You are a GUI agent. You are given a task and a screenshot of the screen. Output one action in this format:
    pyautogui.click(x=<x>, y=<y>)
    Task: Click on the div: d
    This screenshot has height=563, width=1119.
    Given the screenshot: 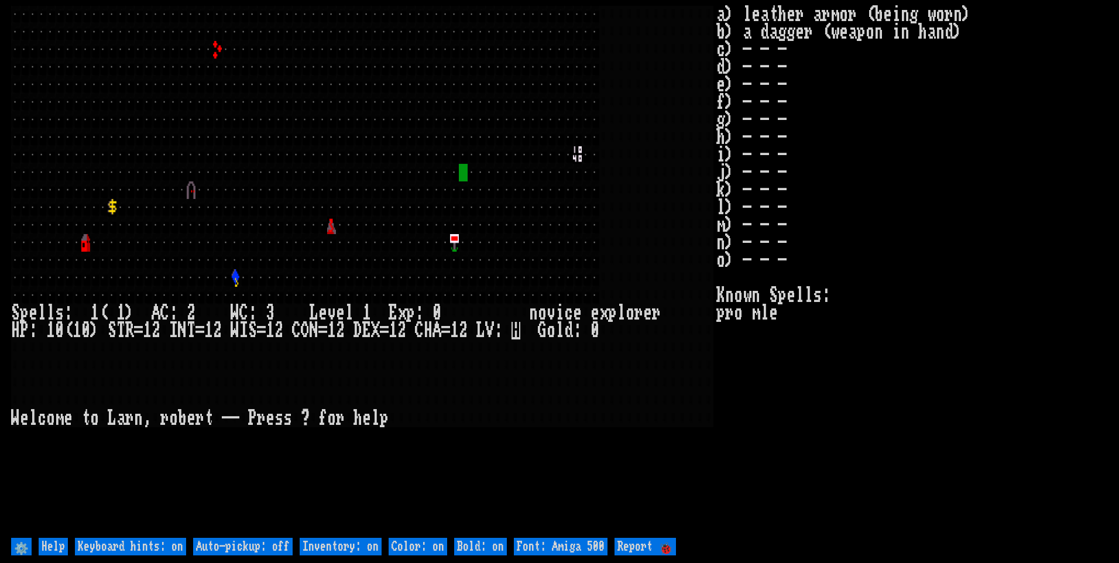 What is the action you would take?
    pyautogui.click(x=568, y=331)
    